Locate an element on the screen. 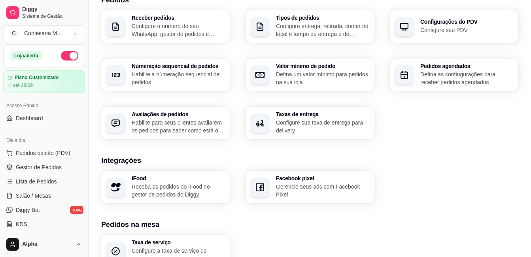  button: Select a team is located at coordinates (44, 33).